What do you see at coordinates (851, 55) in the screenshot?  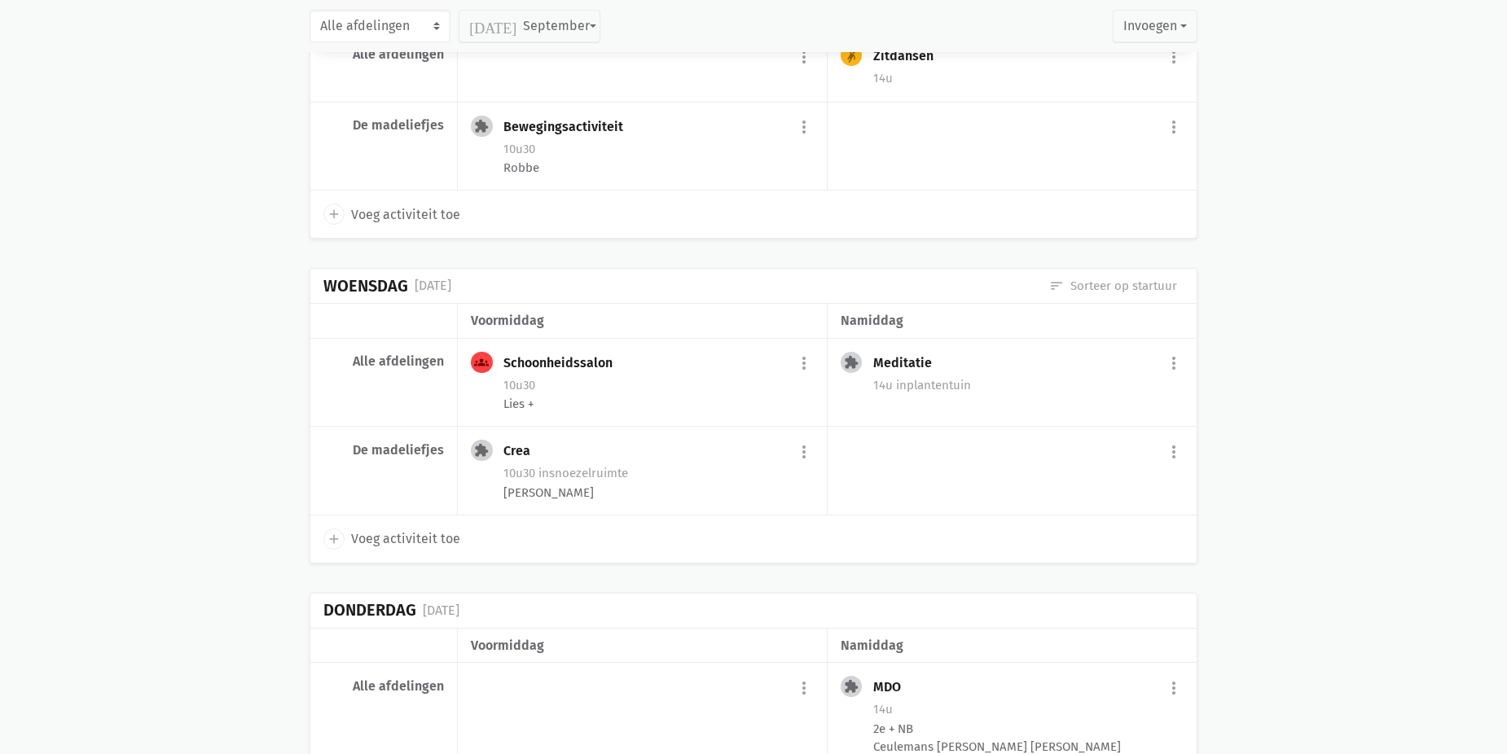 I see `i: sports_handball` at bounding box center [851, 55].